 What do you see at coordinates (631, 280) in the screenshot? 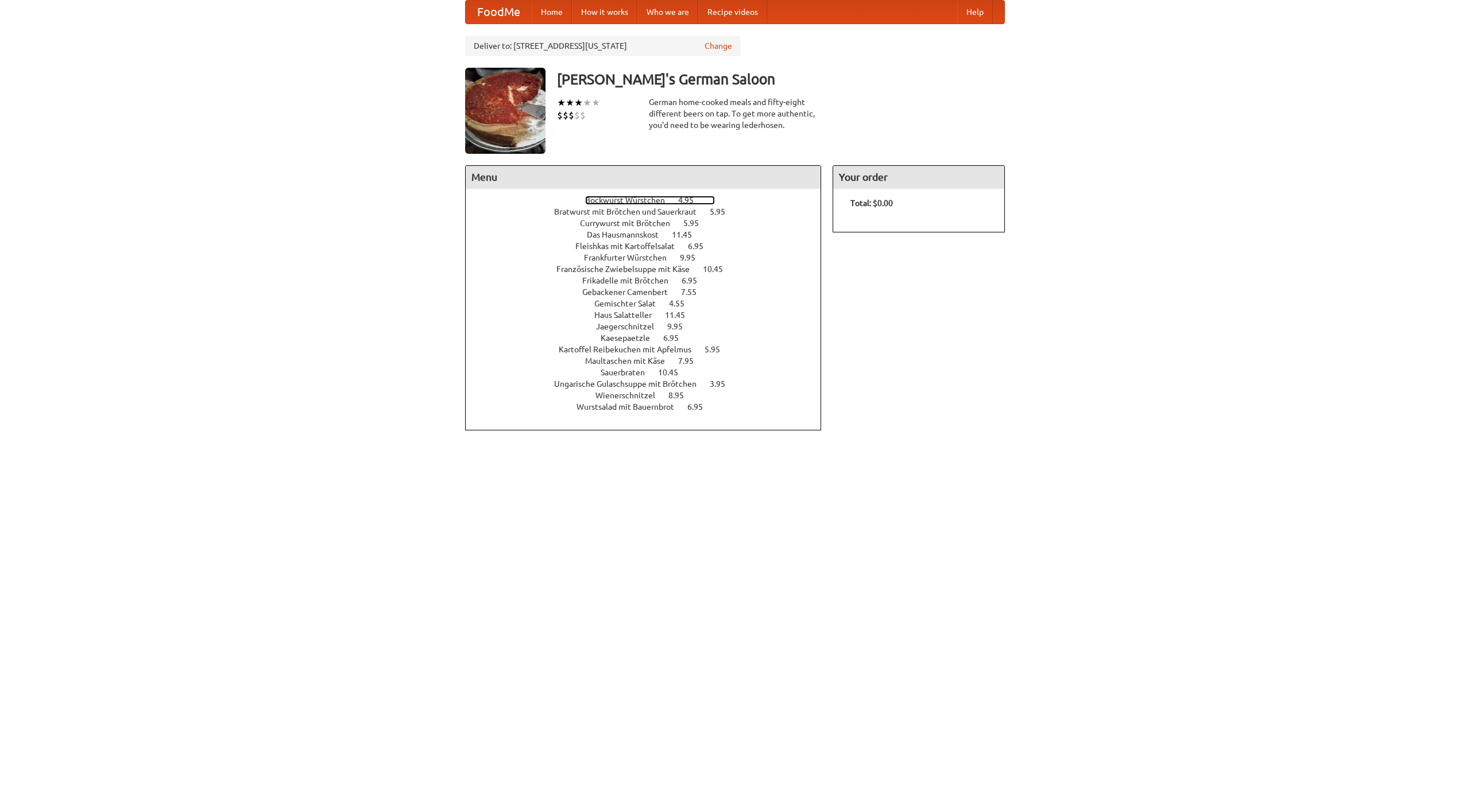
I see `span: Frikadelle mit Brötchen` at bounding box center [631, 280].